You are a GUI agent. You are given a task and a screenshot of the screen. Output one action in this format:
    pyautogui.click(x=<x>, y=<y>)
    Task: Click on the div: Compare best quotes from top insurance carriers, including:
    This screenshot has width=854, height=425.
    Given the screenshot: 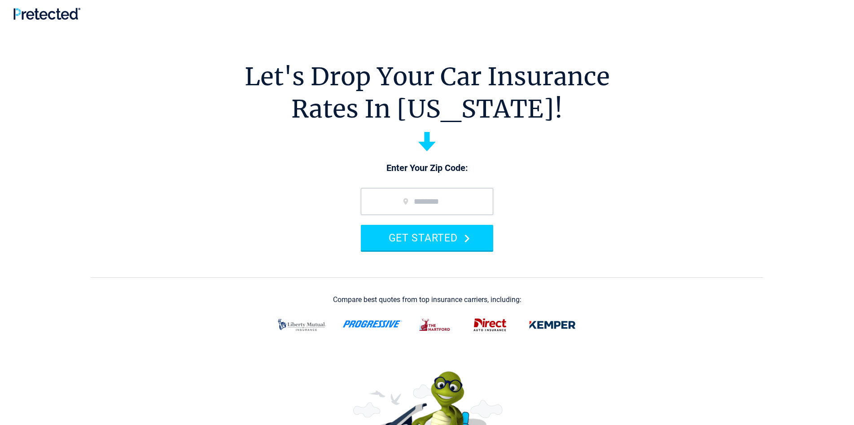 What is the action you would take?
    pyautogui.click(x=427, y=300)
    